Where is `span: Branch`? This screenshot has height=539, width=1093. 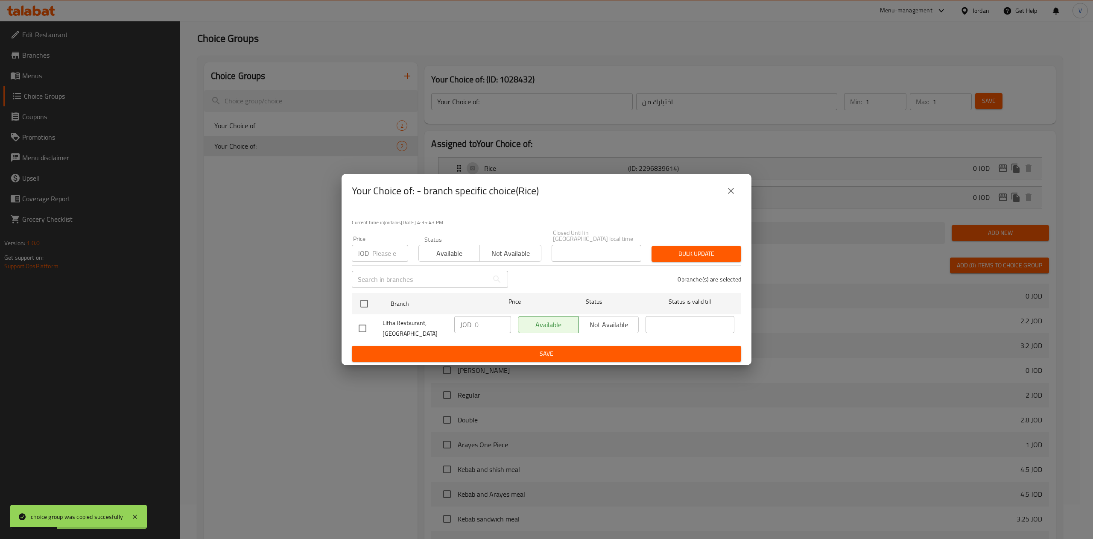 span: Branch is located at coordinates (435, 304).